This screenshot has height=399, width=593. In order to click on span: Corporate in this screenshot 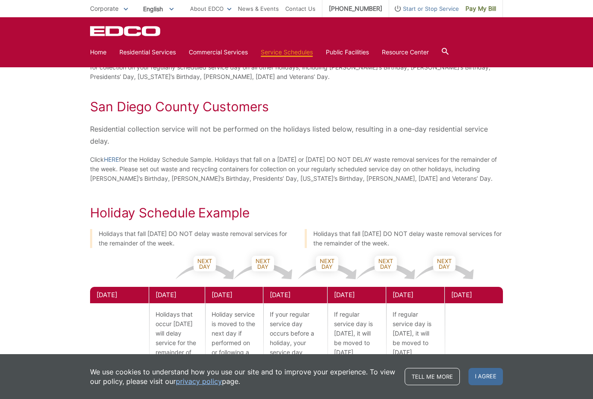, I will do `click(104, 8)`.